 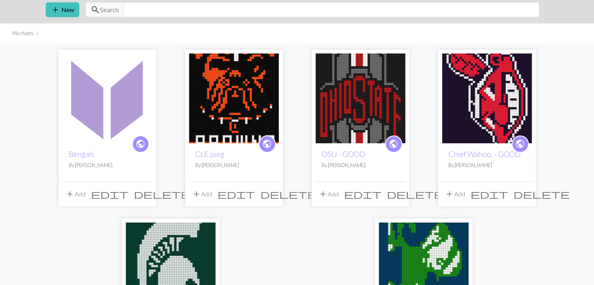 What do you see at coordinates (107, 97) in the screenshot?
I see `a: Bengals.png` at bounding box center [107, 97].